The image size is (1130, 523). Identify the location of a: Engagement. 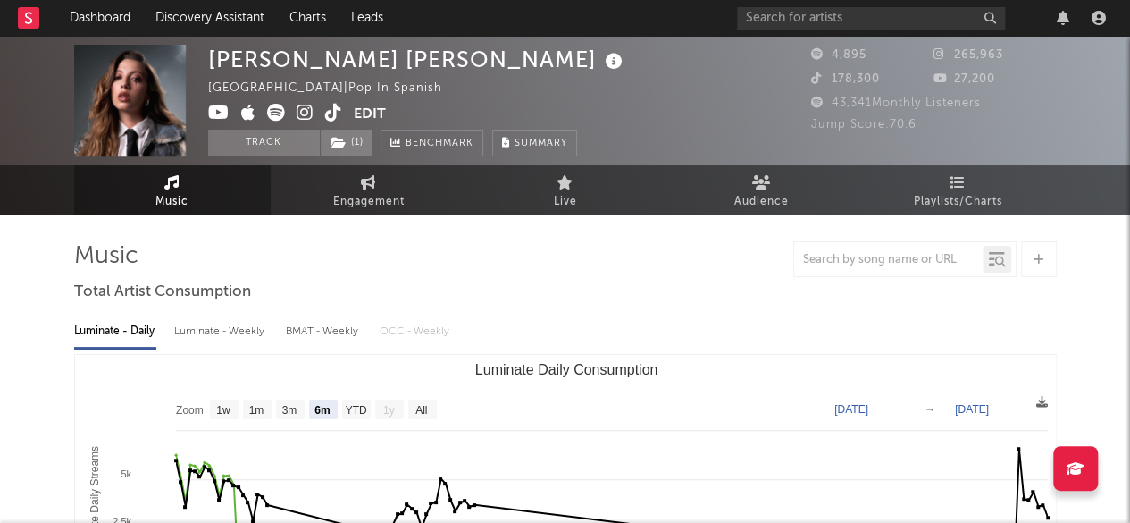
(369, 189).